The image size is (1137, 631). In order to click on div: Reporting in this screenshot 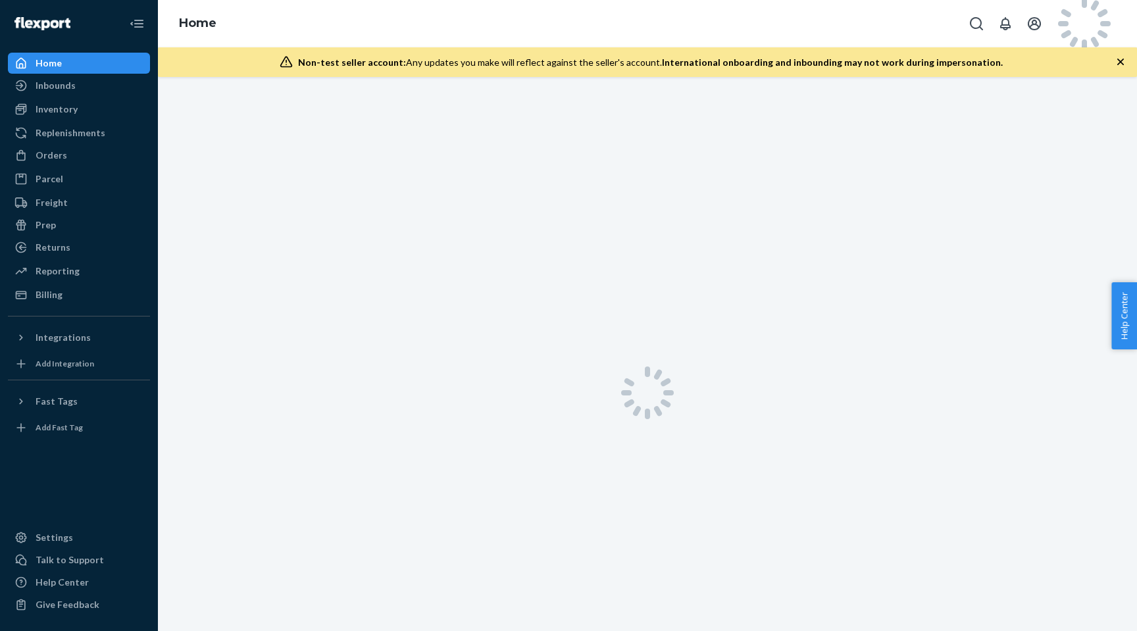, I will do `click(57, 271)`.